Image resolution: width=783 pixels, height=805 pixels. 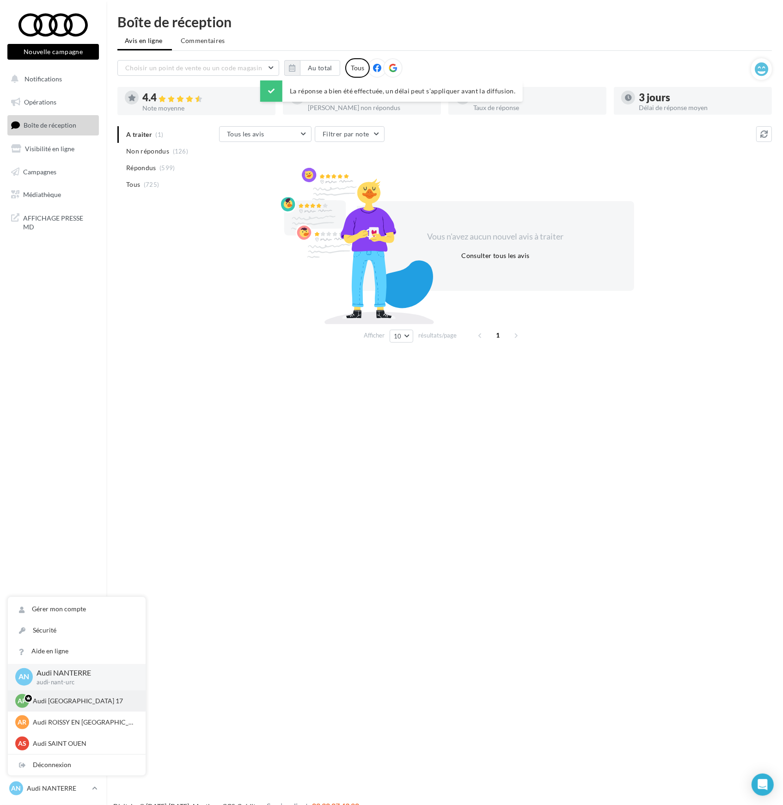 I want to click on div: Boîte de réception, so click(x=445, y=22).